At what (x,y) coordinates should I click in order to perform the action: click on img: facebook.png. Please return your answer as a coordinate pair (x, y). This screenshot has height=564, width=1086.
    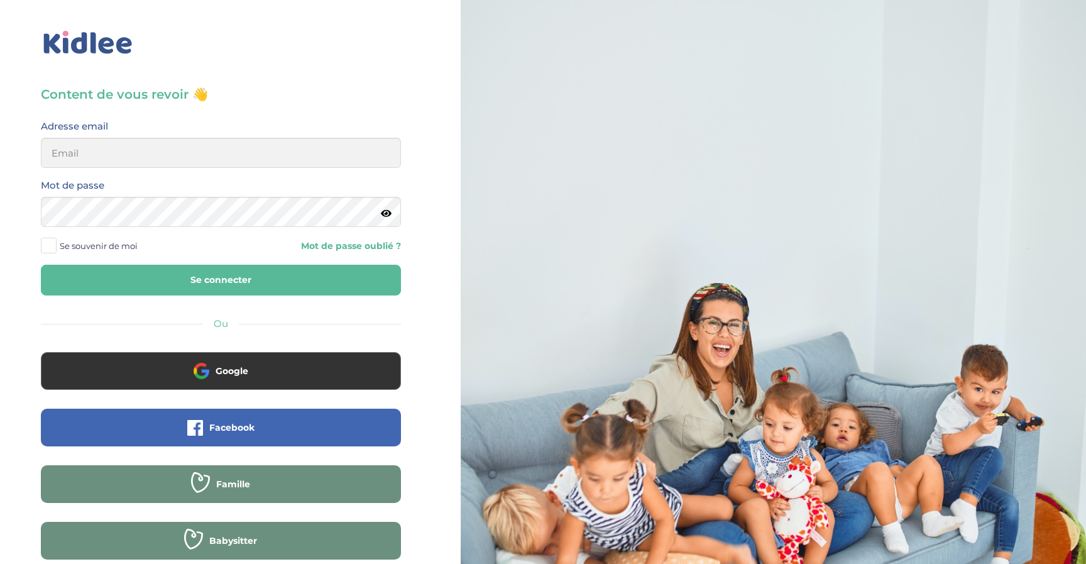
    Looking at the image, I should click on (195, 427).